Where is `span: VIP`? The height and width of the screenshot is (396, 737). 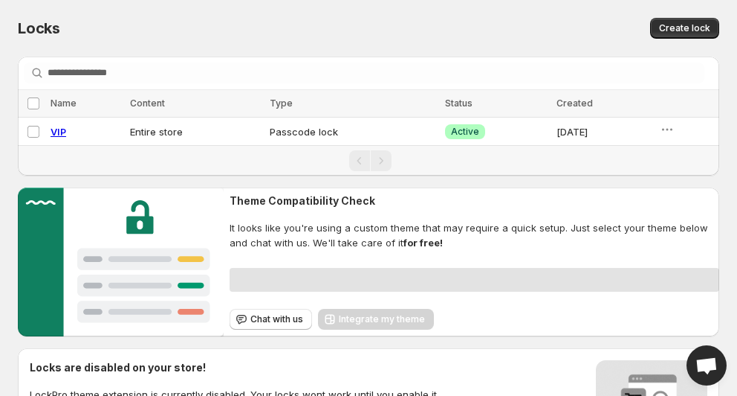
span: VIP is located at coordinates (58, 132).